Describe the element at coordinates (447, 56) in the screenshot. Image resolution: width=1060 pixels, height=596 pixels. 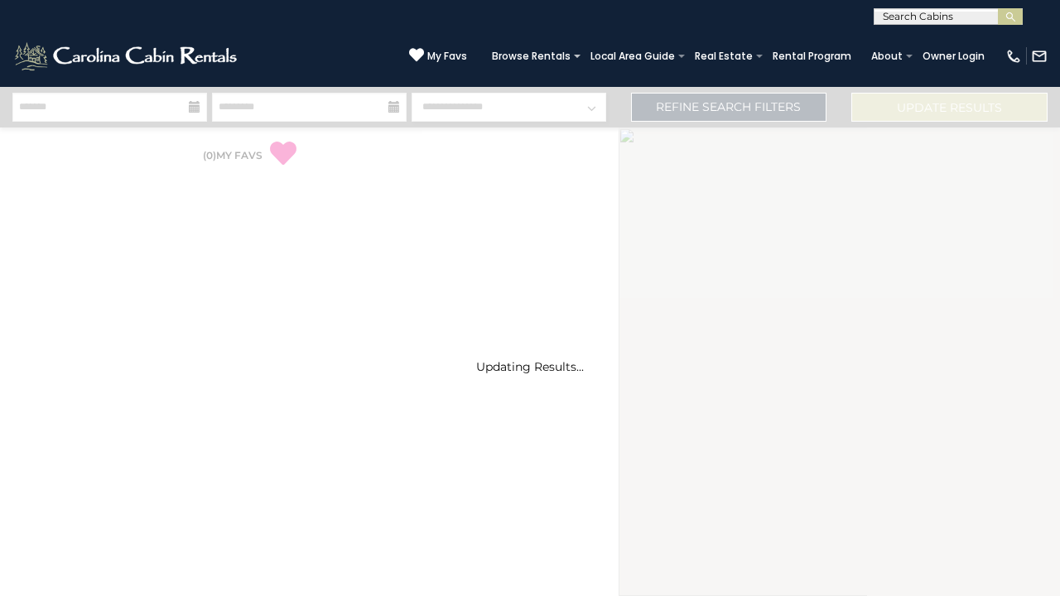
I see `span: My Favs` at that location.